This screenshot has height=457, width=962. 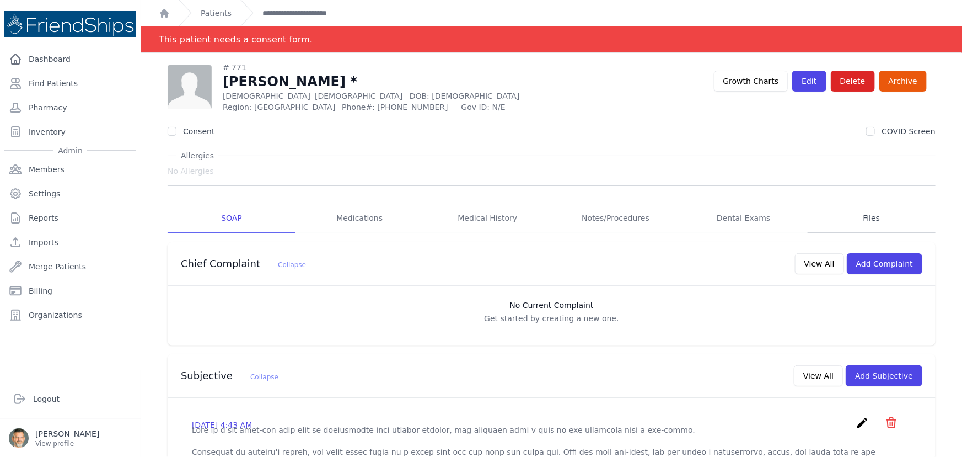 I want to click on a: Find Patients, so click(x=70, y=83).